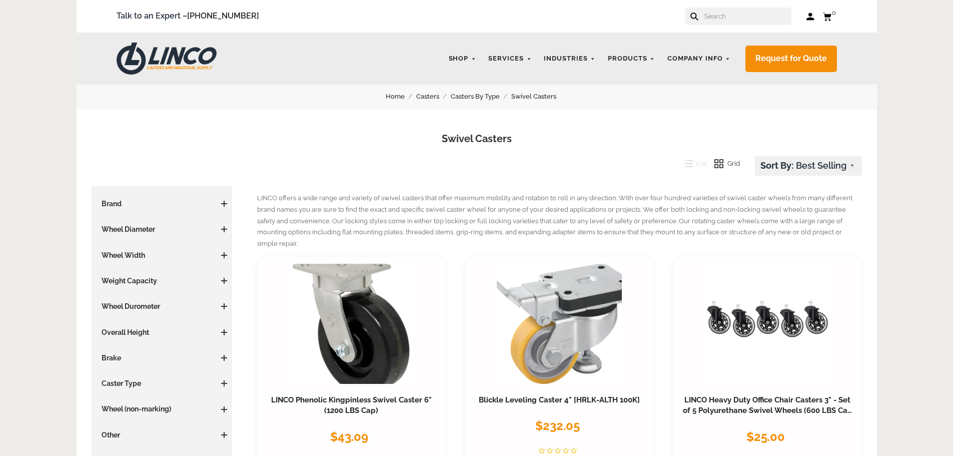 The width and height of the screenshot is (953, 456). I want to click on span: Talk to an Expert –, so click(188, 16).